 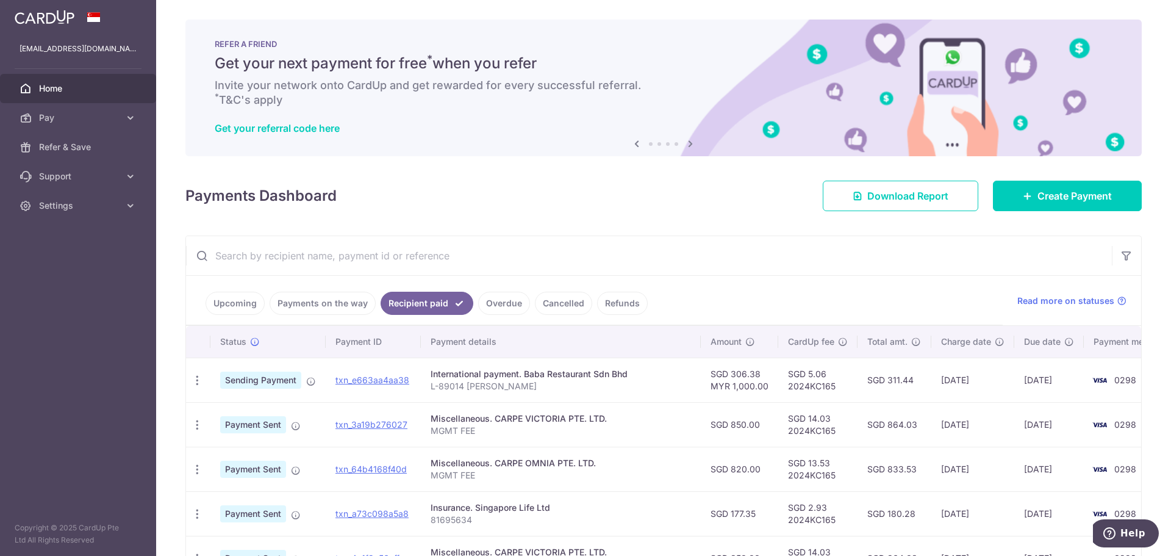 What do you see at coordinates (564, 303) in the screenshot?
I see `a: Cancelled` at bounding box center [564, 303].